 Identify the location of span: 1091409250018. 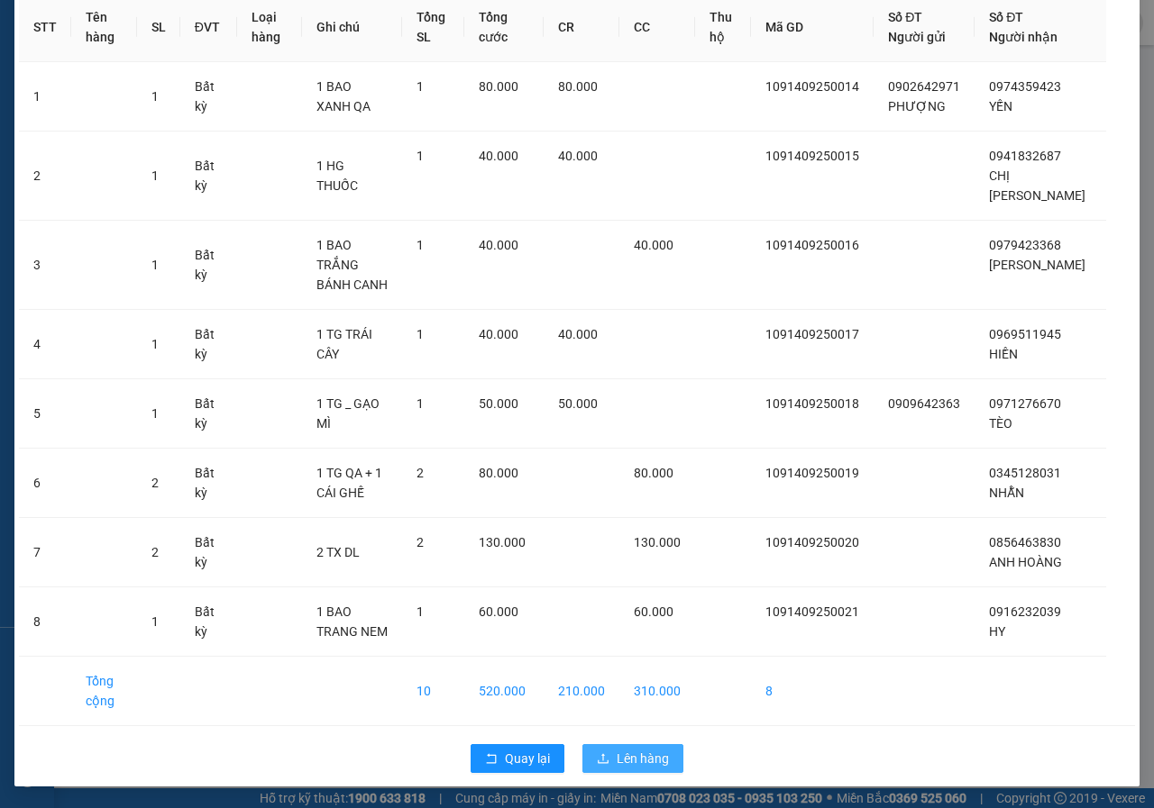
(812, 404).